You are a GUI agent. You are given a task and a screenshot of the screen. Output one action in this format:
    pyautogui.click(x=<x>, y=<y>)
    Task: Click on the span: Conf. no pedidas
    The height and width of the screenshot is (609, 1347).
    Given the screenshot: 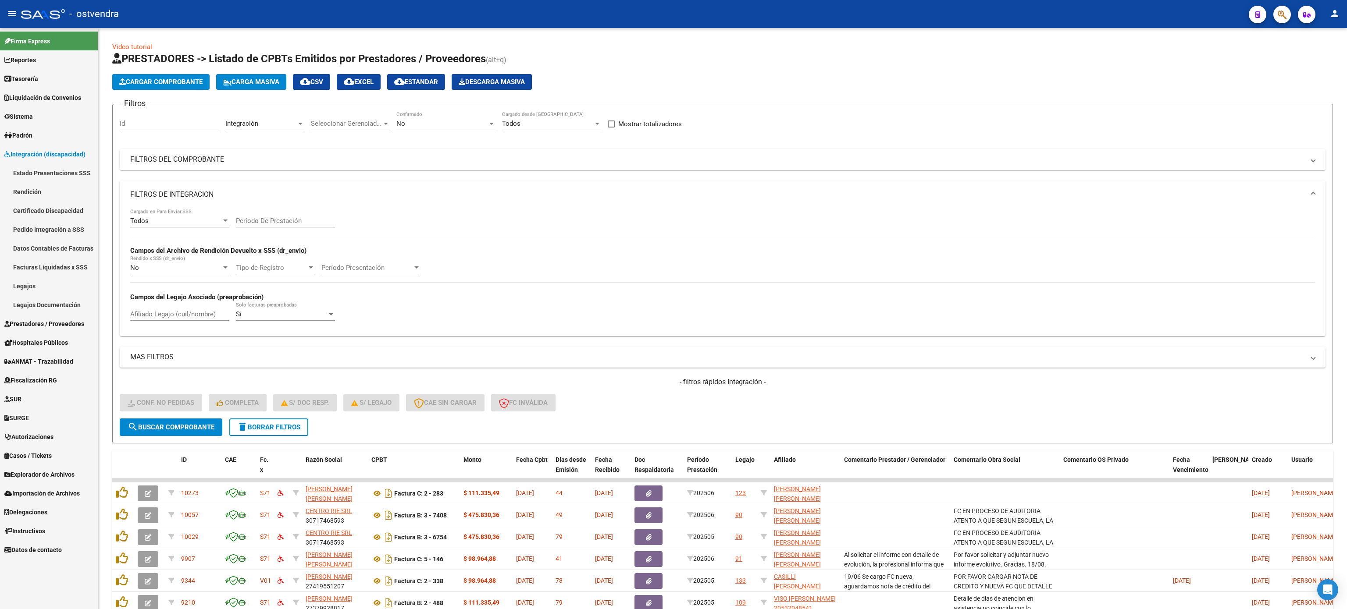 What is the action you would take?
    pyautogui.click(x=161, y=403)
    